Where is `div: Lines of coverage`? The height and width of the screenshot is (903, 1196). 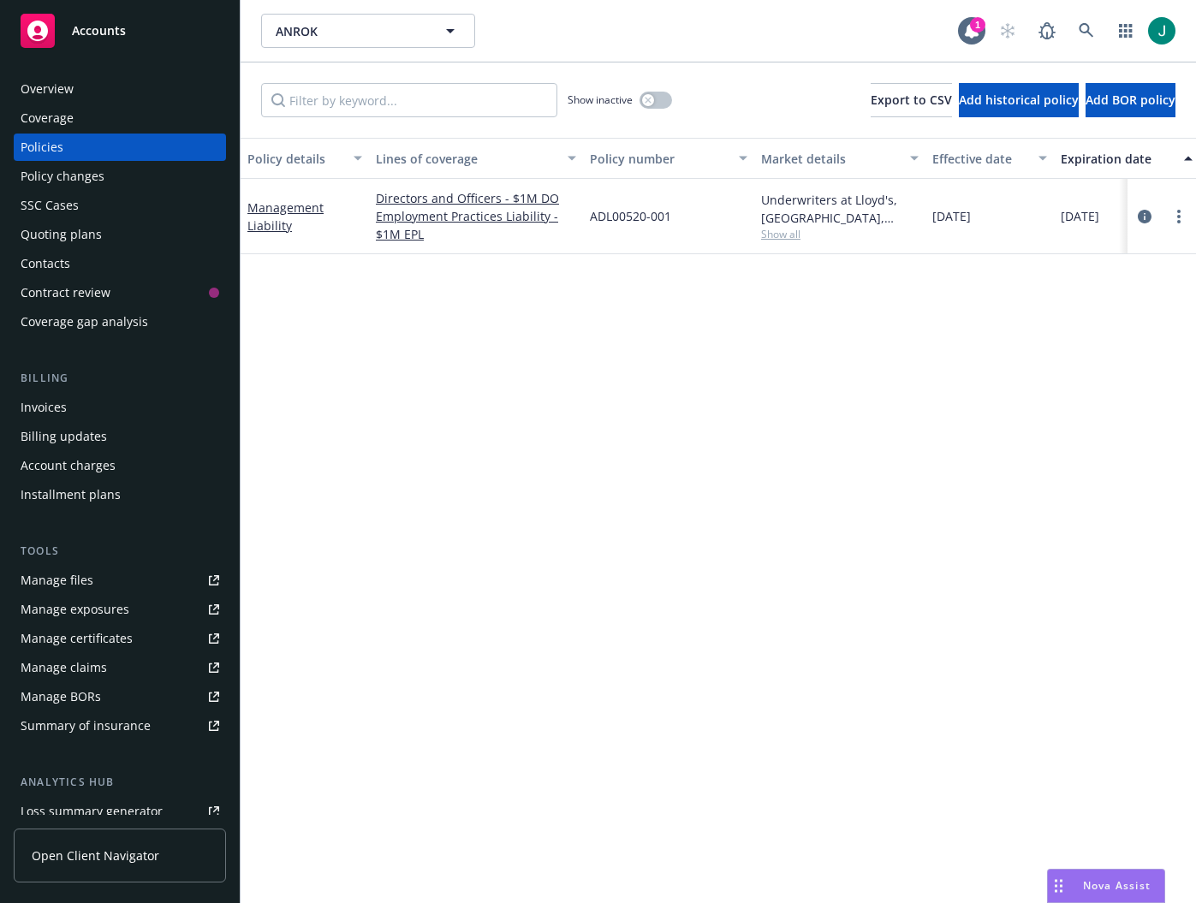 div: Lines of coverage is located at coordinates (467, 158).